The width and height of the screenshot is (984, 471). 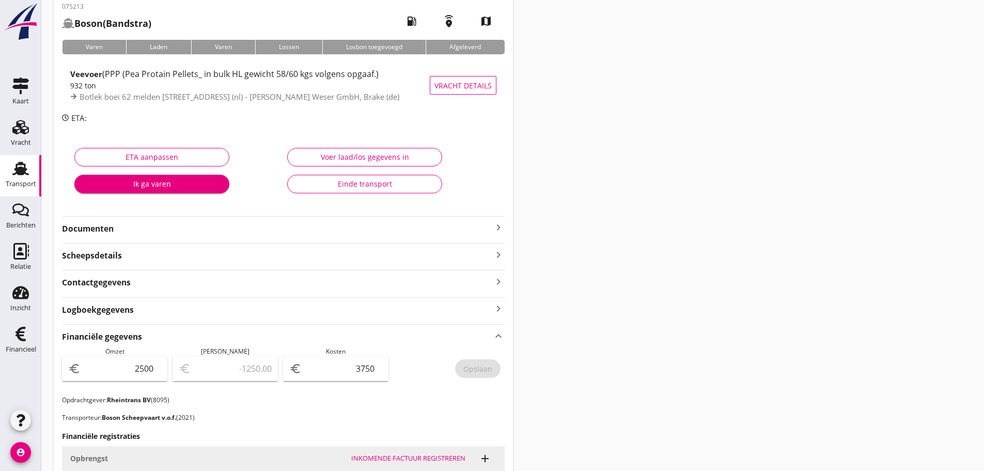 What do you see at coordinates (152, 183) in the screenshot?
I see `div: Ik ga varen` at bounding box center [152, 183].